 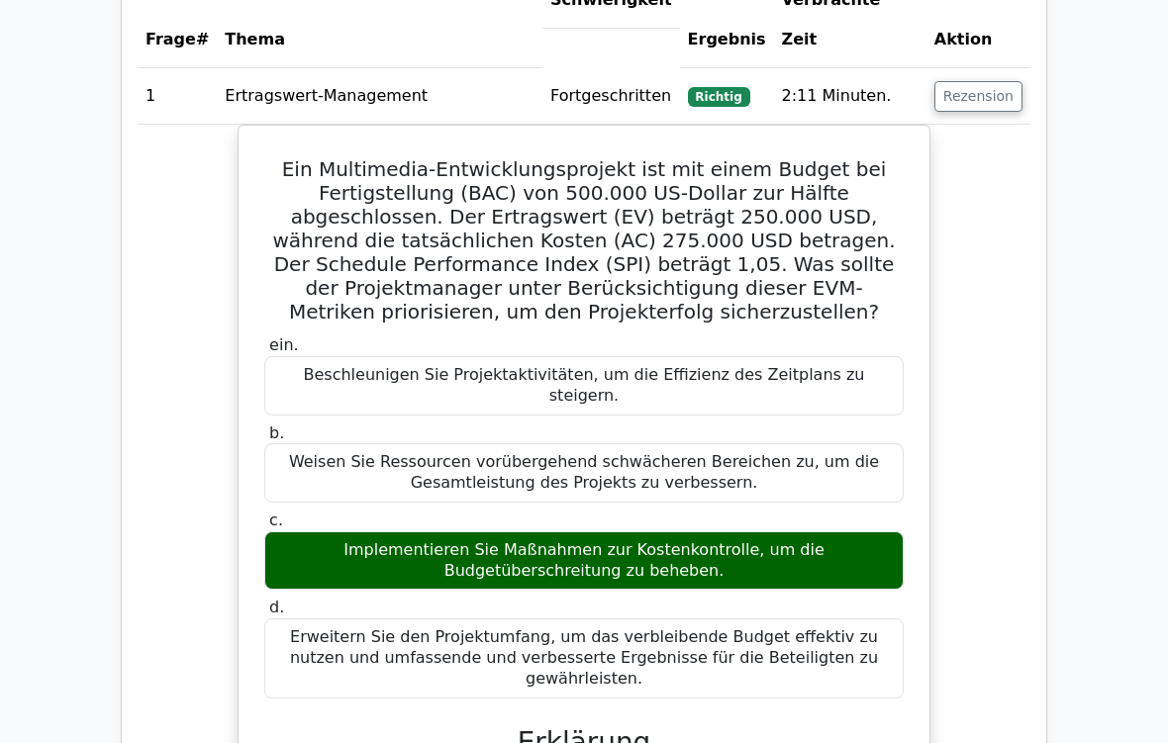 What do you see at coordinates (584, 241) in the screenshot?
I see `h5: Ein Multimedia-Entwicklungsprojekt ist mit einem Budget bei Fertigstellung (BAC) von 500.000 US-D...` at bounding box center [584, 241].